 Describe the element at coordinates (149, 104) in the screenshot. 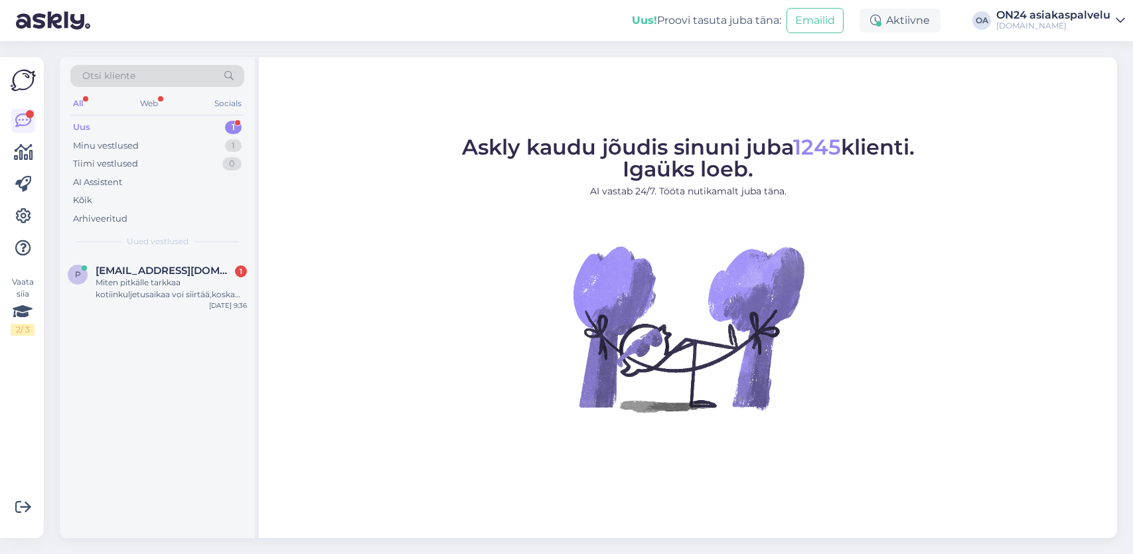

I see `div: Web` at that location.